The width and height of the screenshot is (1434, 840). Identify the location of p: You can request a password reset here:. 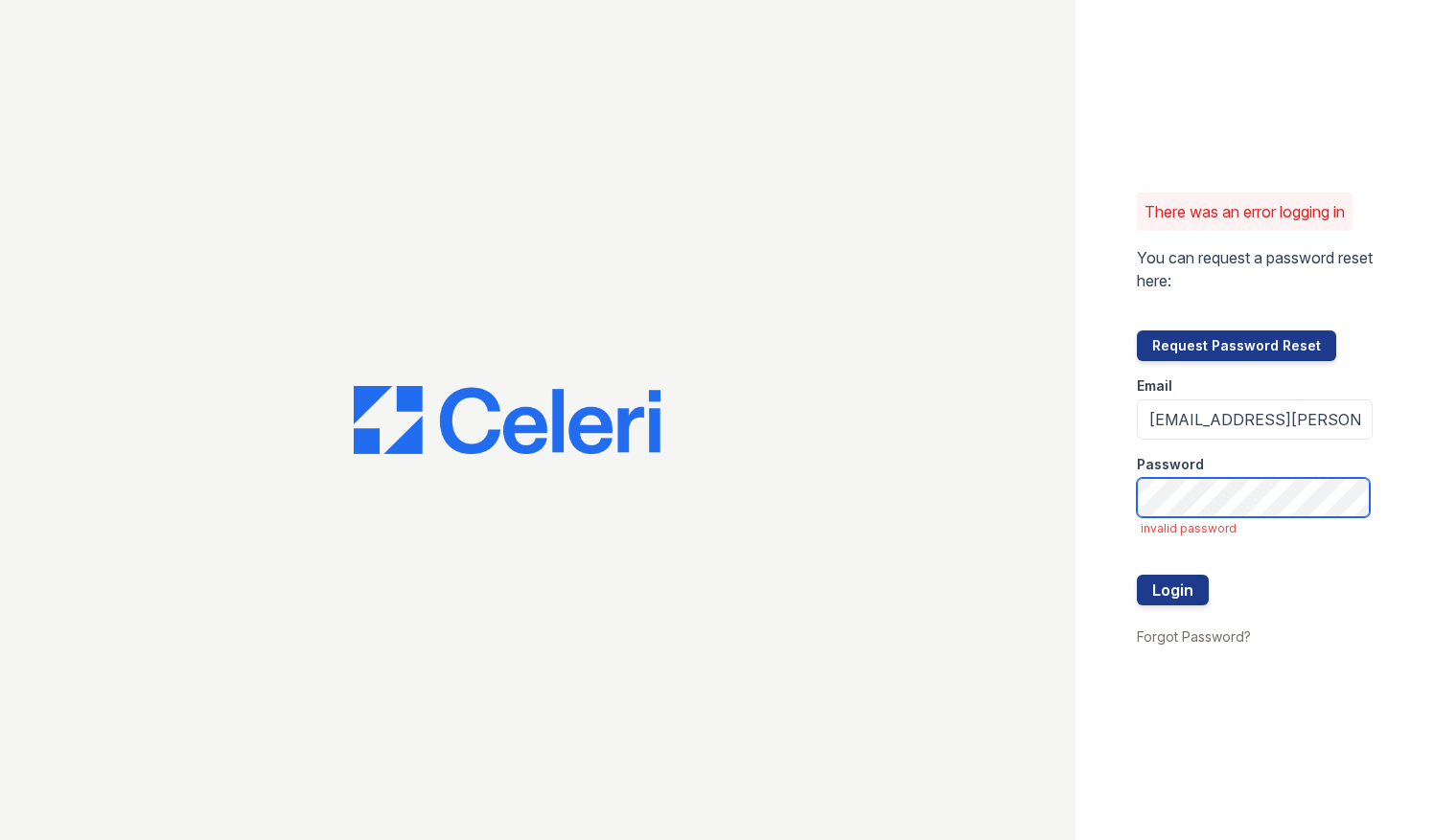
(1255, 269).